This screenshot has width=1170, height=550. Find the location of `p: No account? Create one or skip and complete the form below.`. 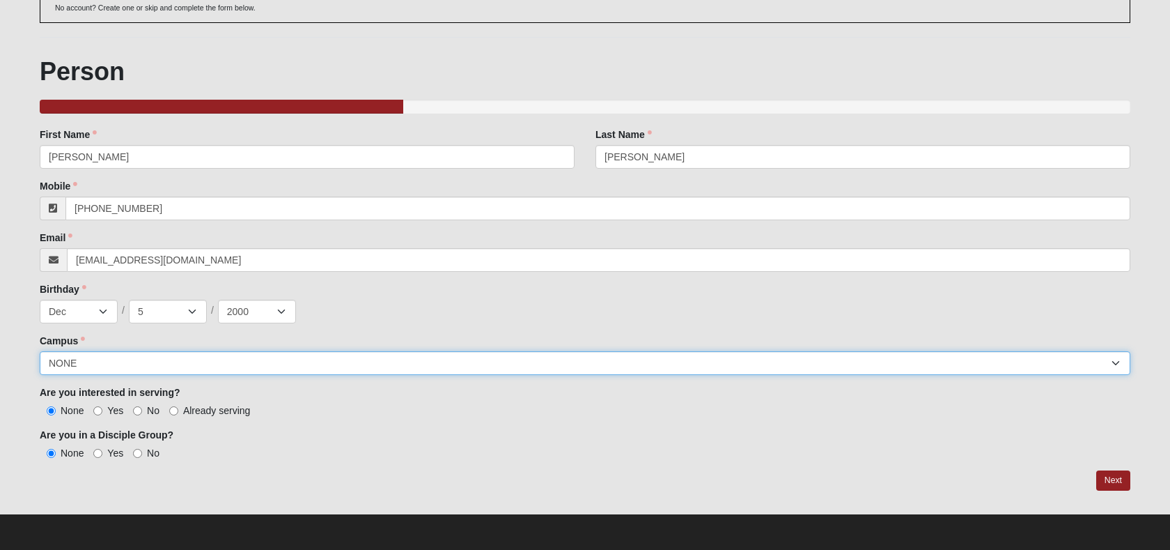

p: No account? Create one or skip and complete the form below. is located at coordinates (155, 8).